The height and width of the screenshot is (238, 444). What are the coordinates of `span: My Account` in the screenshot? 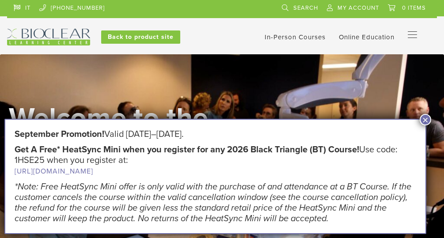 It's located at (358, 8).